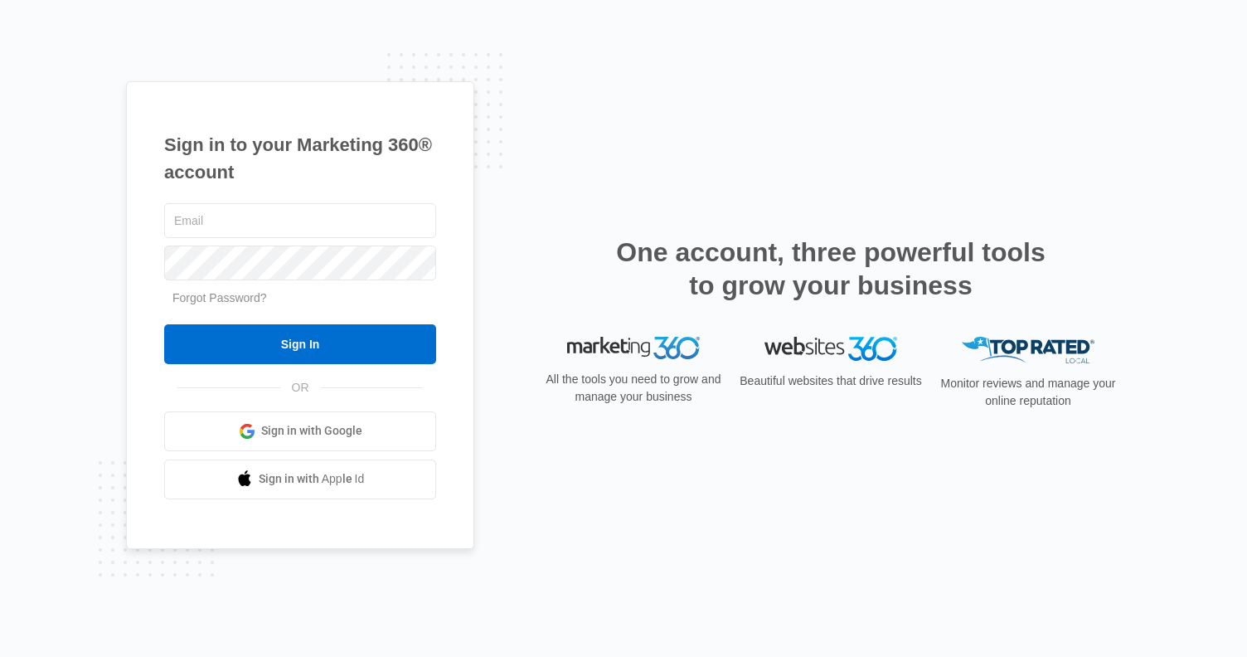  What do you see at coordinates (831, 269) in the screenshot?
I see `h2: One account, three powerful tools to grow your business` at bounding box center [831, 269].